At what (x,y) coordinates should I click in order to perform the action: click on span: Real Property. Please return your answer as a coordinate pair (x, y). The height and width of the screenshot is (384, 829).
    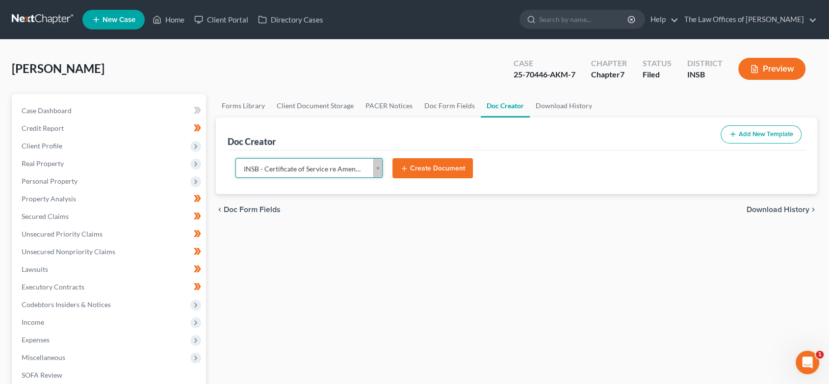
    Looking at the image, I should click on (43, 163).